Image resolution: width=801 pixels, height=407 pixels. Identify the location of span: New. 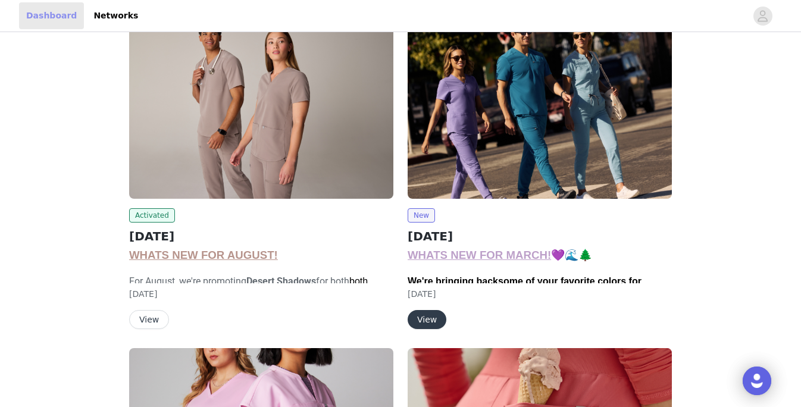
(421, 215).